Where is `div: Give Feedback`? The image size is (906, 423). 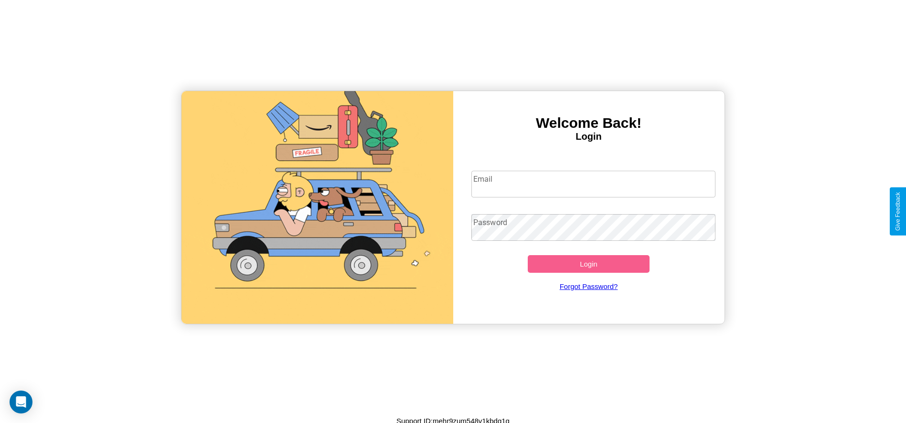
div: Give Feedback is located at coordinates (898, 211).